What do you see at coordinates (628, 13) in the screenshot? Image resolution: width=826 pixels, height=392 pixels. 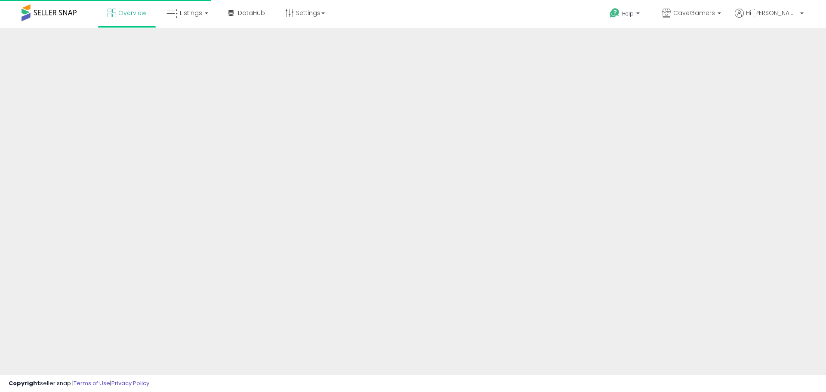 I see `span: Help` at bounding box center [628, 13].